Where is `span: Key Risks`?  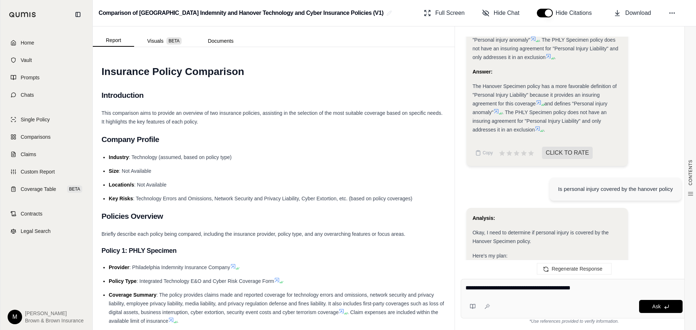
span: Key Risks is located at coordinates (121, 199).